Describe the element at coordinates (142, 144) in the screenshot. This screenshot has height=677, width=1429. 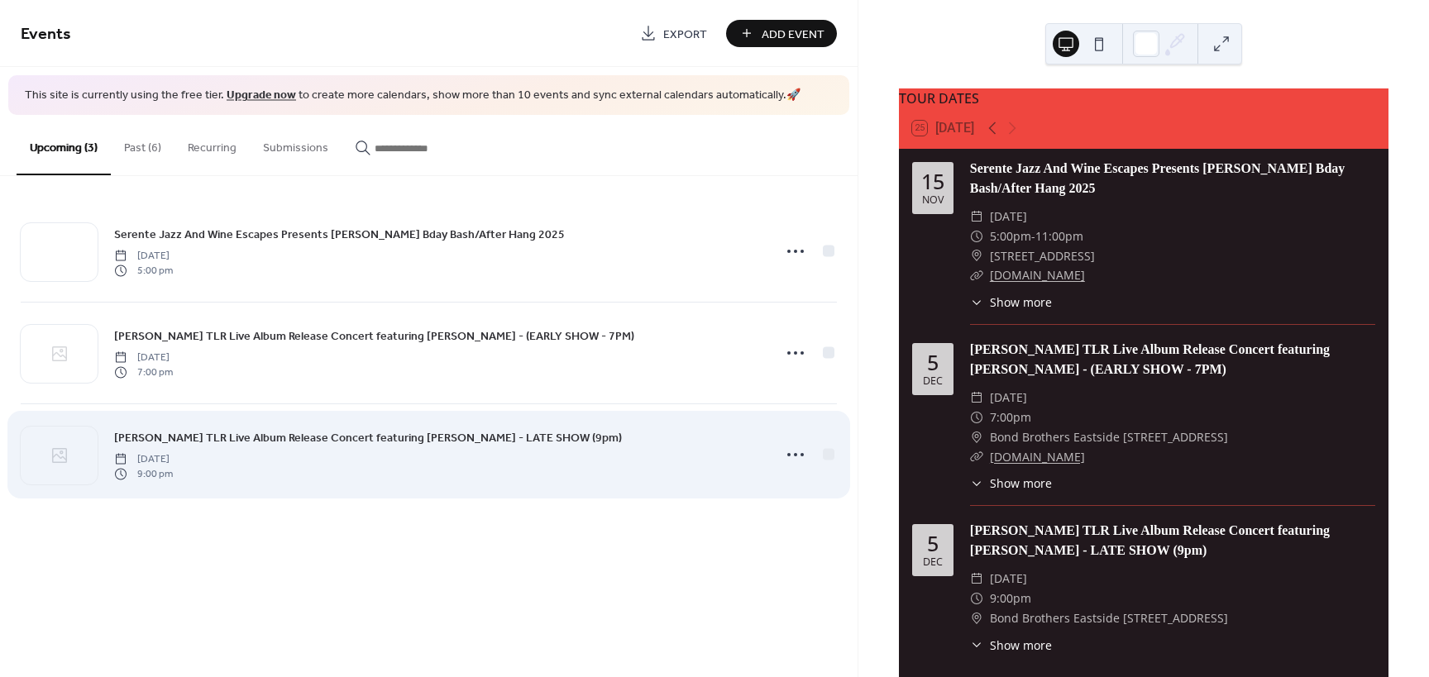
I see `button: Past (6)` at that location.